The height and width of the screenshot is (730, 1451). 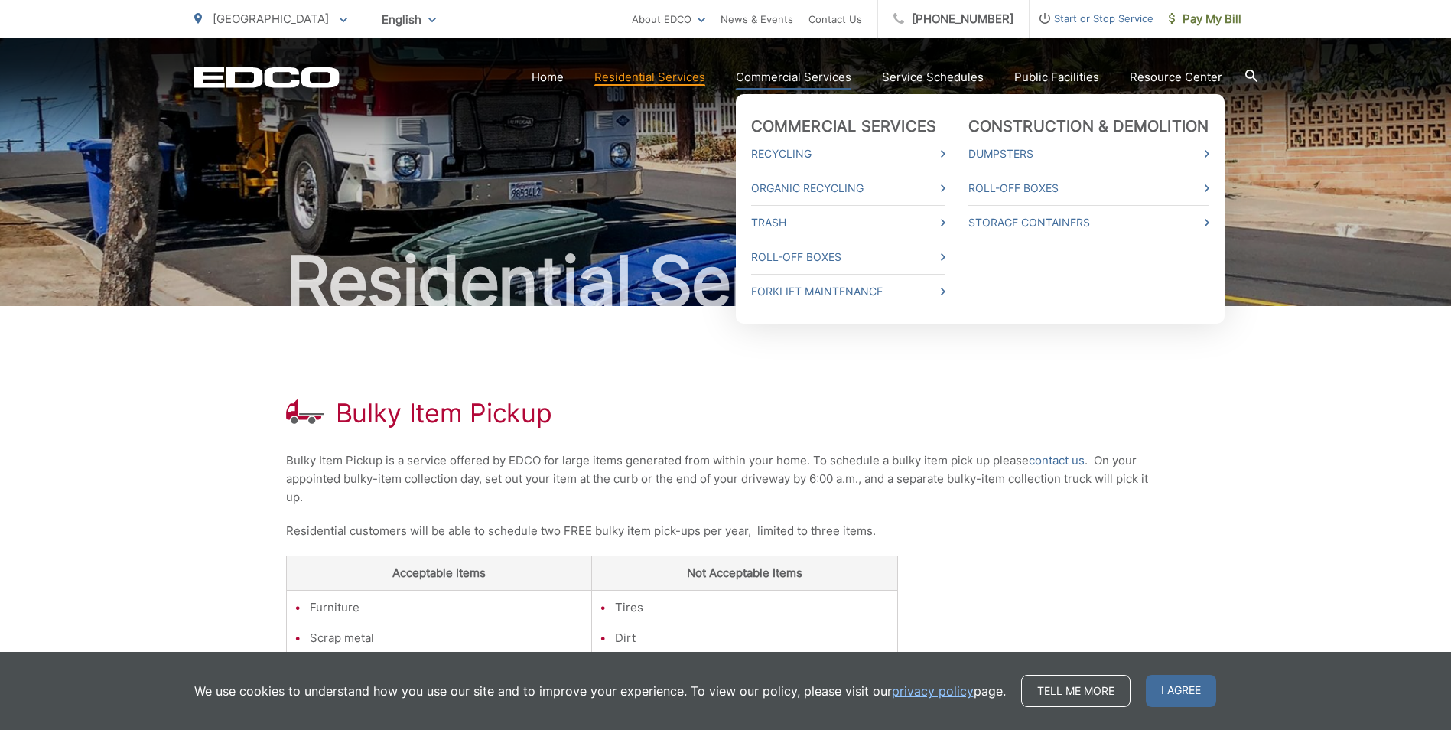 What do you see at coordinates (752, 607) in the screenshot?
I see `li: Tires` at bounding box center [752, 607].